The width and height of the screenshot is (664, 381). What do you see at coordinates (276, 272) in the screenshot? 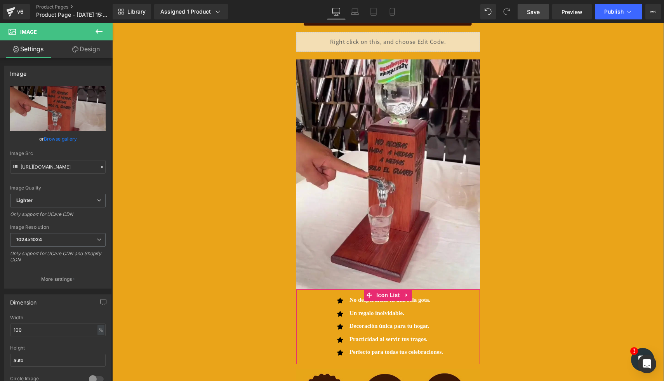
I see `span: Icon List` at bounding box center [276, 272].